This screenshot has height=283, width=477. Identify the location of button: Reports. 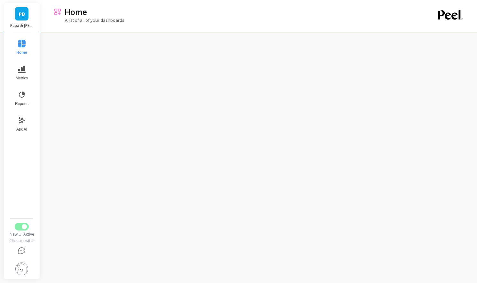
(22, 99).